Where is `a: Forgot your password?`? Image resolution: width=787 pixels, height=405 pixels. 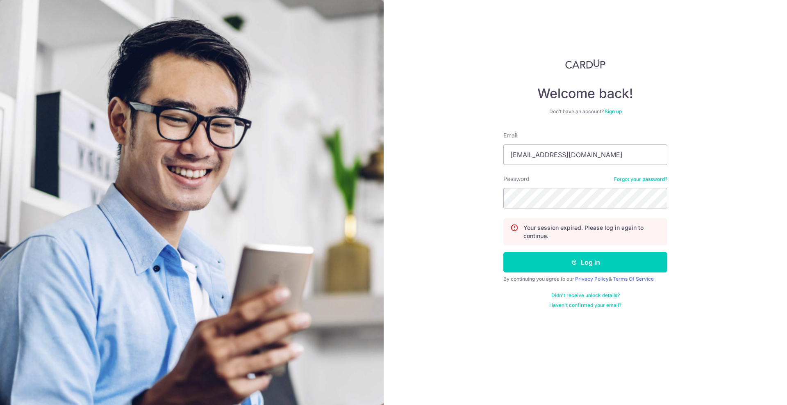
a: Forgot your password? is located at coordinates (641, 179).